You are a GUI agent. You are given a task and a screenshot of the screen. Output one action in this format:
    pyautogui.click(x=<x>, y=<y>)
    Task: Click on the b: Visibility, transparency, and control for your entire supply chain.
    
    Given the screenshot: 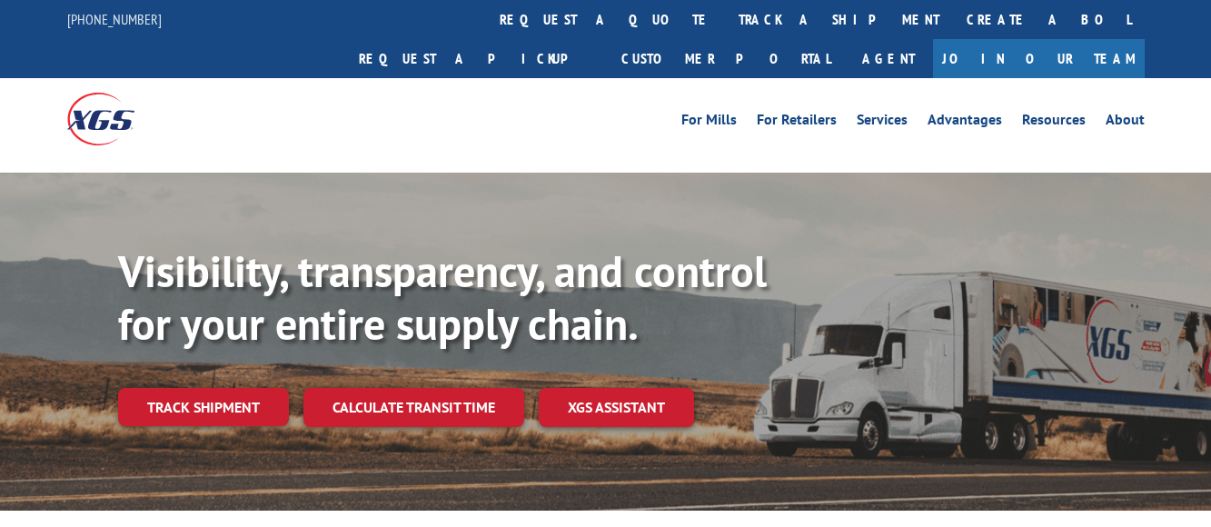 What is the action you would take?
    pyautogui.click(x=442, y=297)
    